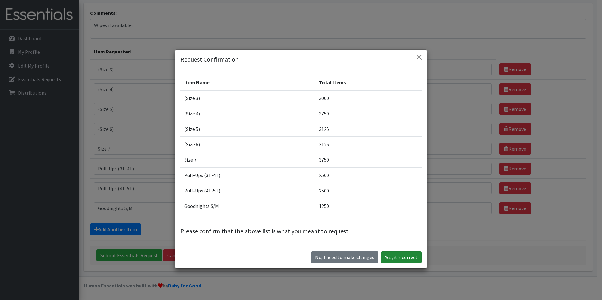 The width and height of the screenshot is (602, 300). What do you see at coordinates (248, 175) in the screenshot?
I see `td: Pull-Ups (3T-4T)` at bounding box center [248, 175].